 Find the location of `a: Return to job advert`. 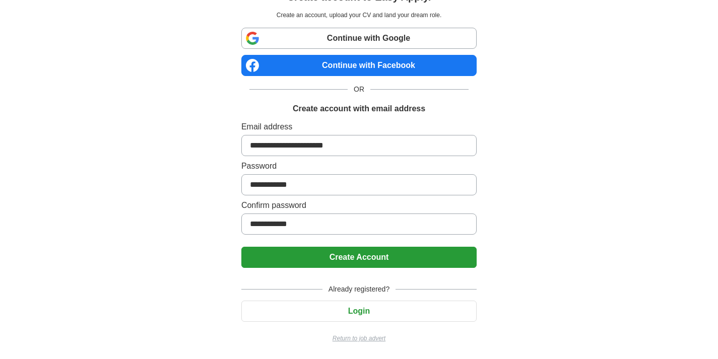

a: Return to job advert is located at coordinates (359, 339).